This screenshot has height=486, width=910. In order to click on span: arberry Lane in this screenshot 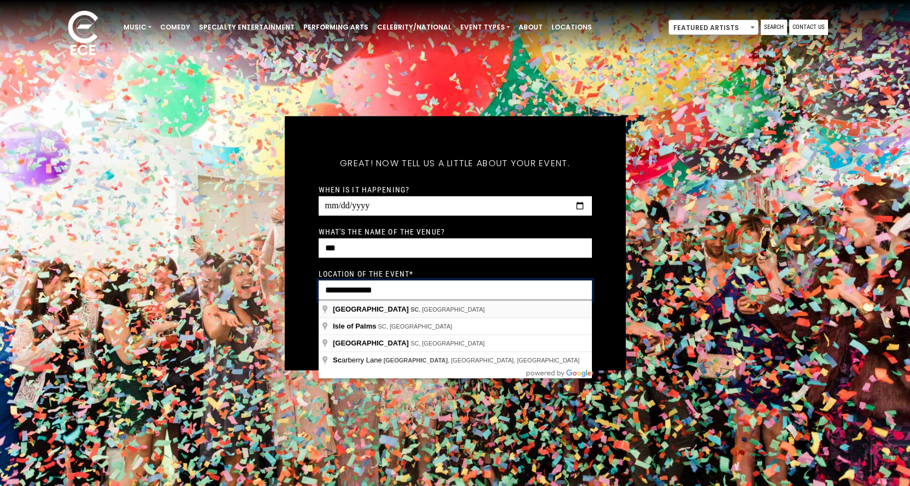, I will do `click(358, 360)`.